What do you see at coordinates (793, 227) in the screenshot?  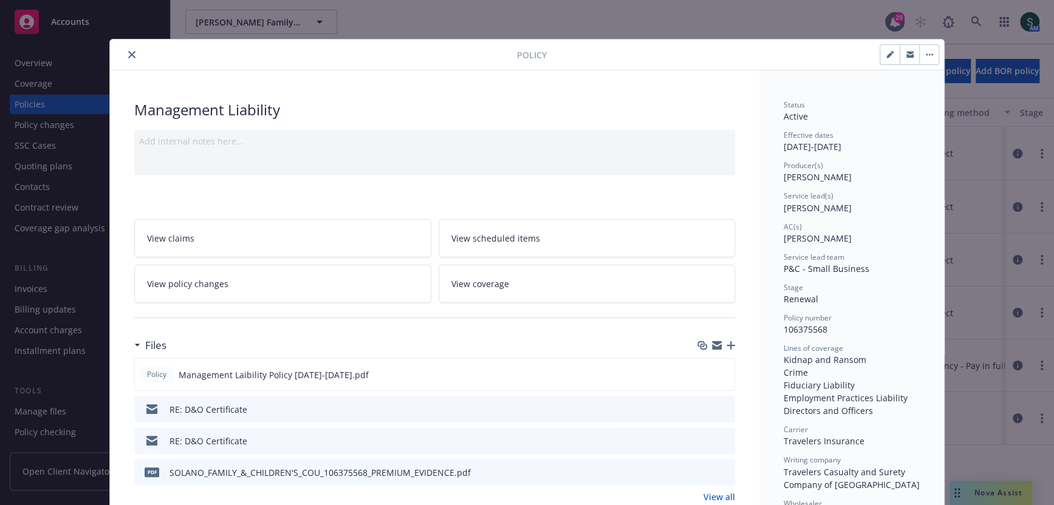 I see `span: AC(s)` at bounding box center [793, 227].